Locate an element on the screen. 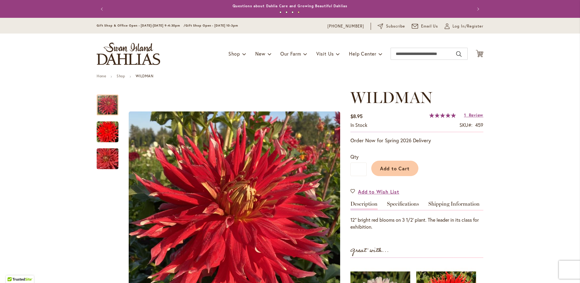 This screenshot has width=580, height=283. span: WILDMAN is located at coordinates (391, 97).